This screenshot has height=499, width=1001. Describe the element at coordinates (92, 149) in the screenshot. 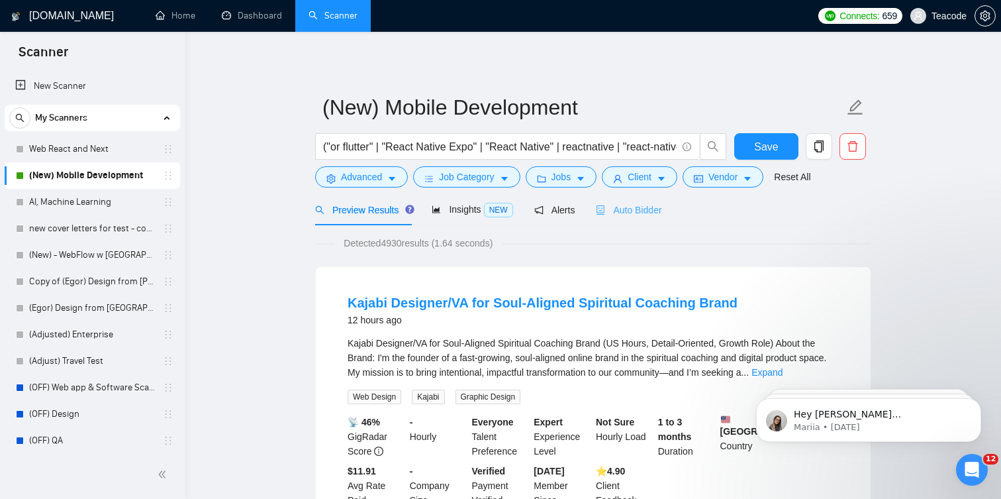

I see `a: Web React and Next` at that location.